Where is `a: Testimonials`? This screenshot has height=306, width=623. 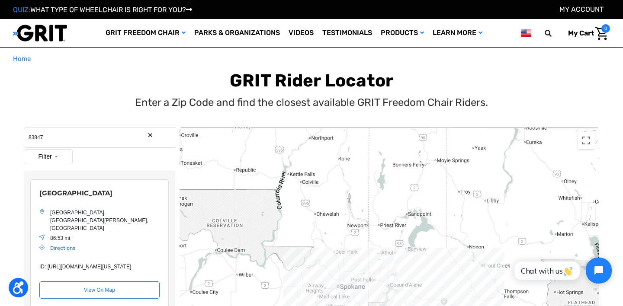 a: Testimonials is located at coordinates (347, 33).